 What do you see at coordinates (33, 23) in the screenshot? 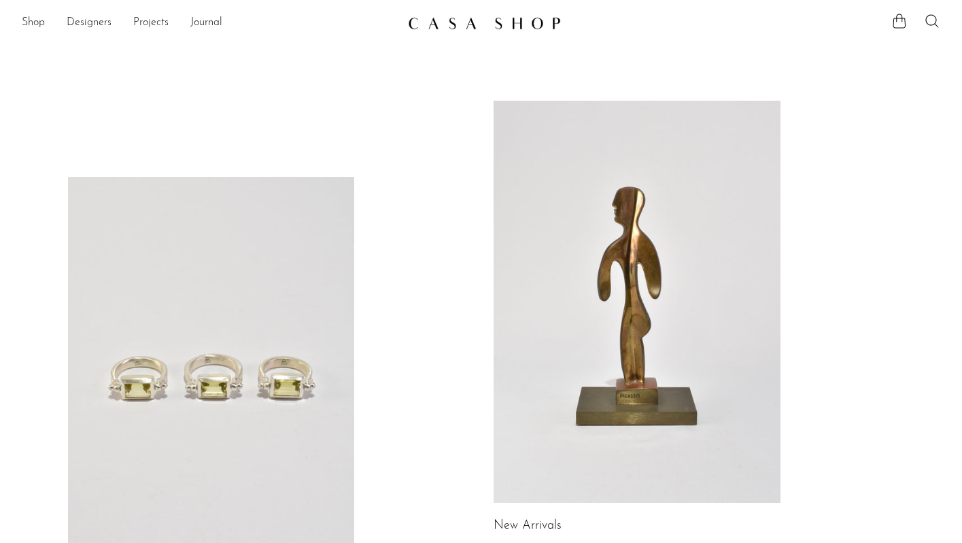
I see `a: Shop` at bounding box center [33, 23].